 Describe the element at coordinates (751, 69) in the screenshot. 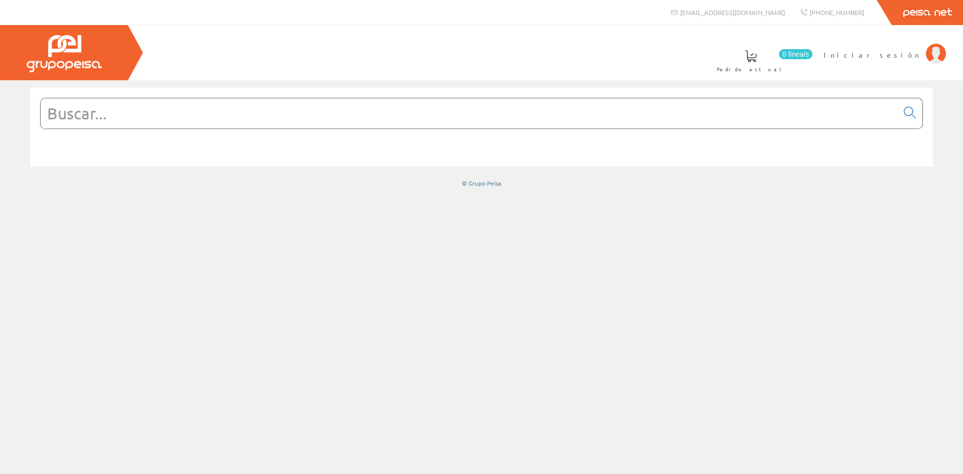

I see `span: Pedido actual` at that location.